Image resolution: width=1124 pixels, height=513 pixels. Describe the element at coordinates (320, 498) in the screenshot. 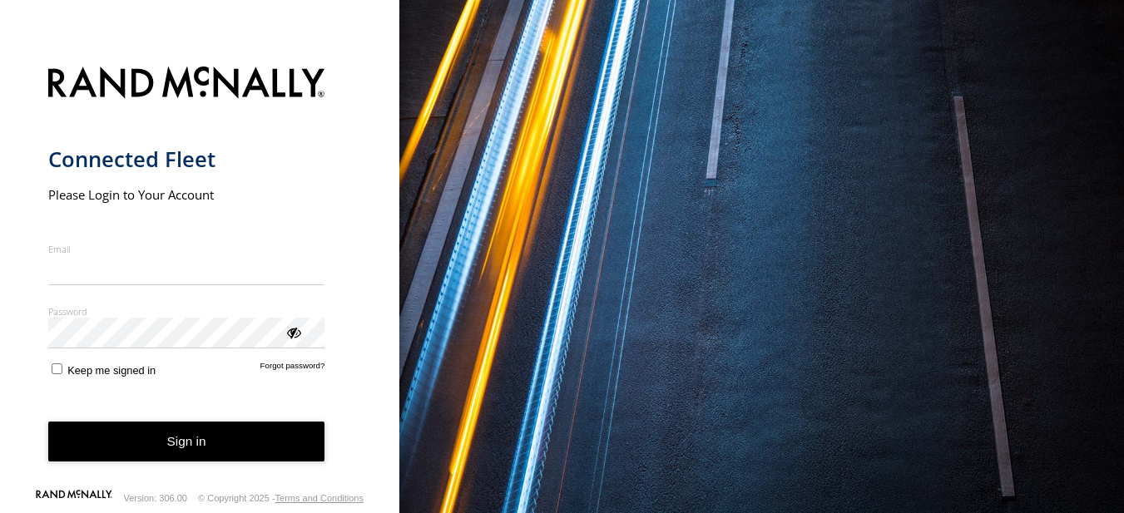

I see `a: Terms and Conditions` at that location.